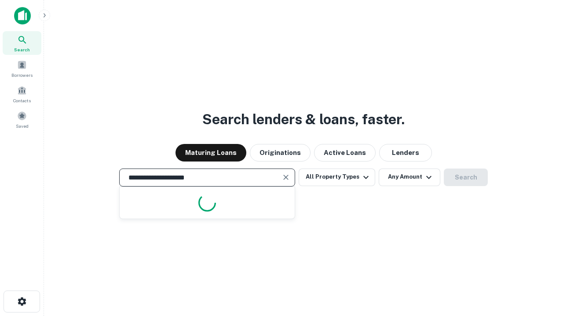 This screenshot has width=563, height=316. What do you see at coordinates (22, 126) in the screenshot?
I see `span: Saved` at bounding box center [22, 126].